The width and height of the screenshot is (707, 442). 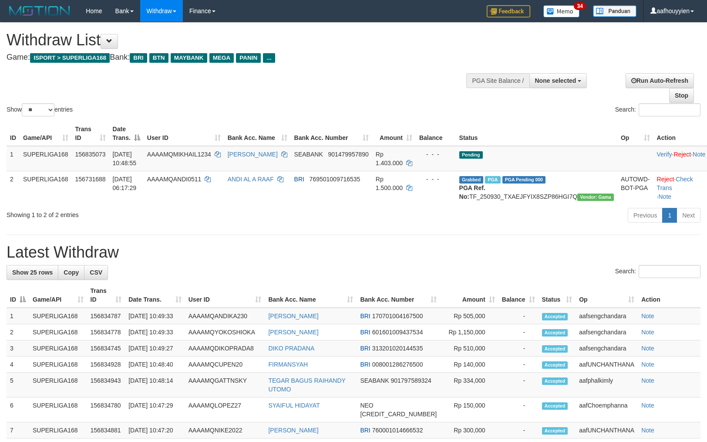 What do you see at coordinates (40, 110) in the screenshot?
I see `label: Show entries` at bounding box center [40, 110].